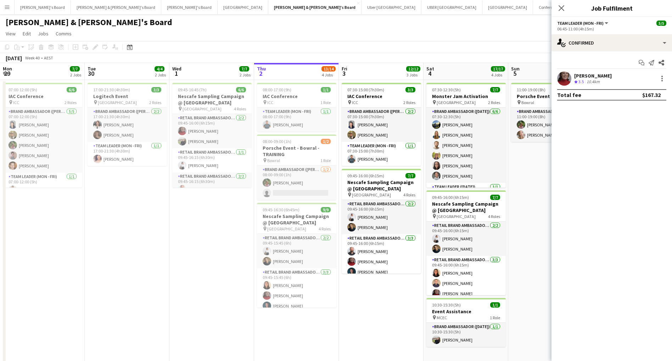 The width and height of the screenshot is (672, 361). Describe the element at coordinates (612, 43) in the screenshot. I see `div: Confirmed` at that location.